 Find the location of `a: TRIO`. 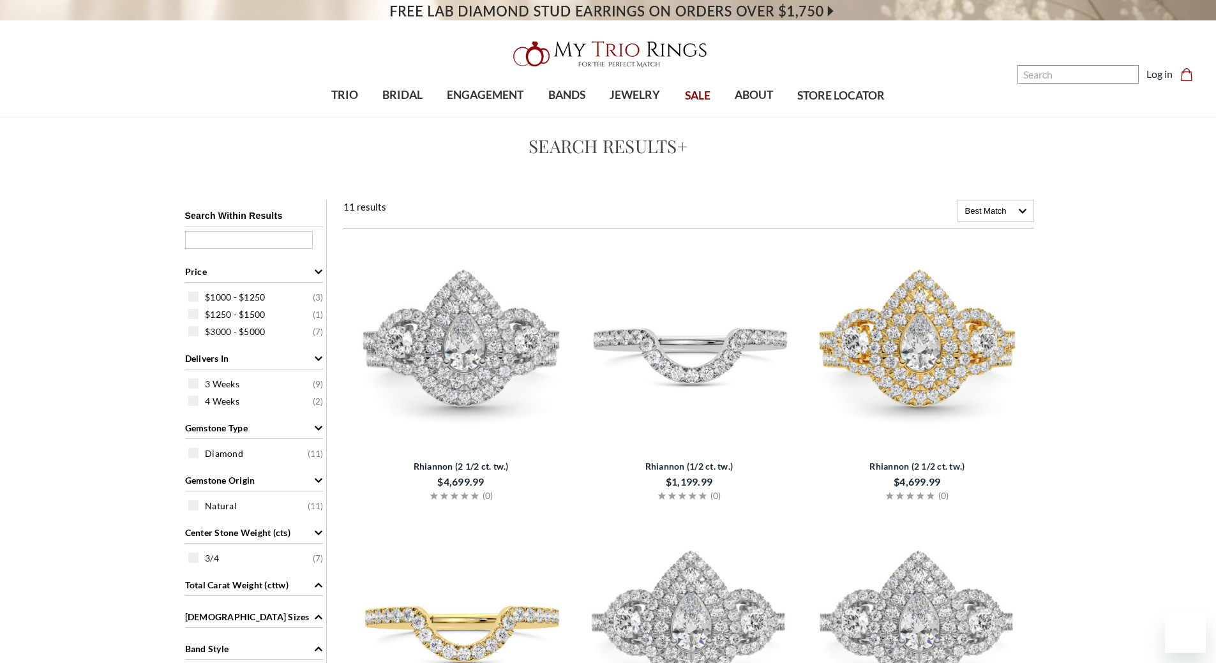

a: TRIO is located at coordinates (345, 95).